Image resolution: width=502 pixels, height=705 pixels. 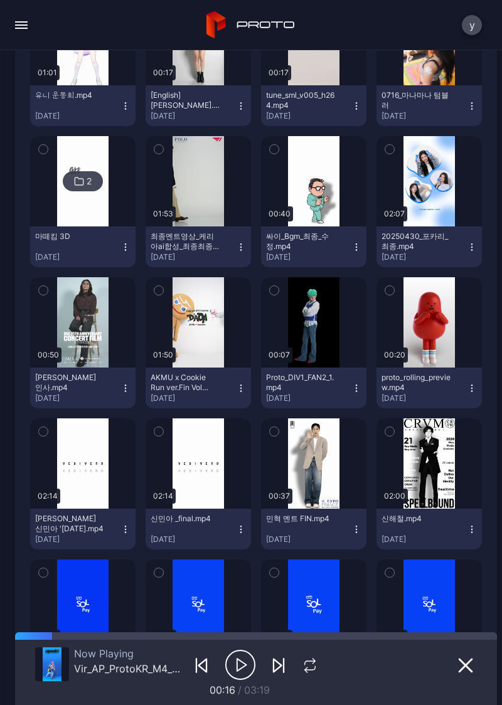 What do you see at coordinates (416, 242) in the screenshot?
I see `div: 20250430_포카리_최종.mp4` at bounding box center [416, 242].